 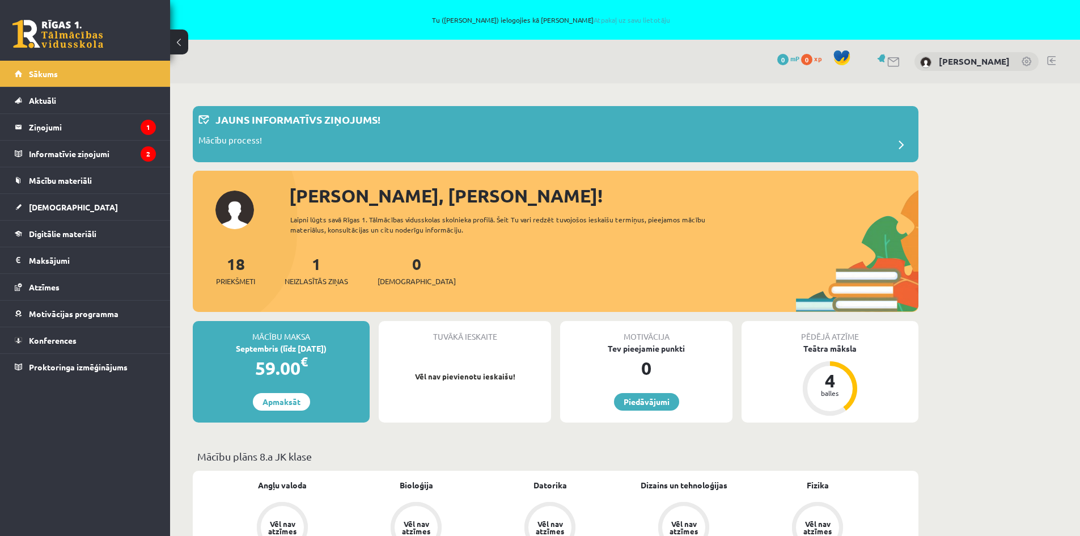 I want to click on a: Mācību materiāli, so click(x=85, y=180).